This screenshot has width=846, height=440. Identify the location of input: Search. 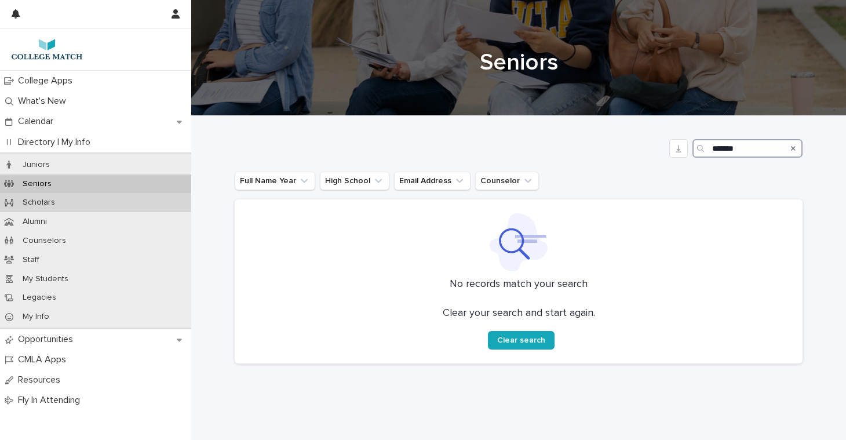
(747, 148).